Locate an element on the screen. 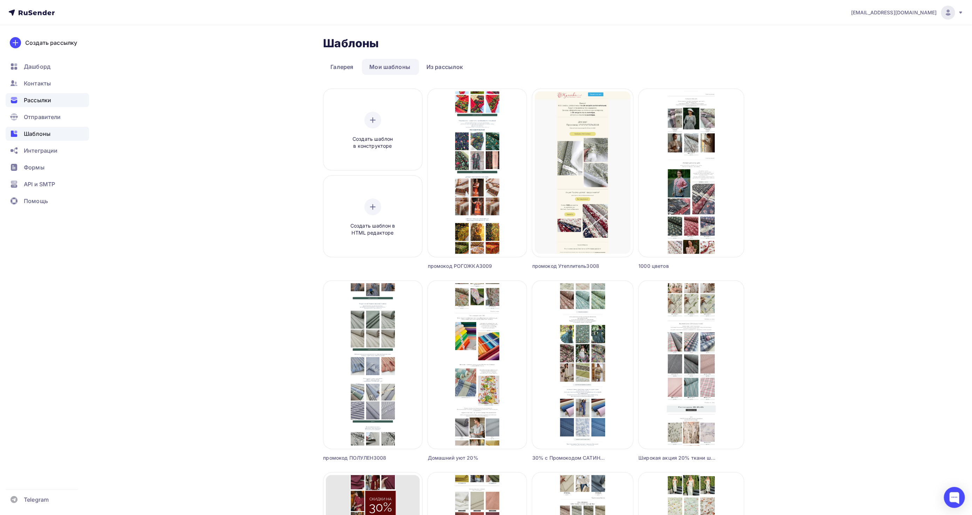 This screenshot has width=972, height=515. div: Широкая акция 20% ткани шириной от 2,2 метра is located at coordinates (678, 458).